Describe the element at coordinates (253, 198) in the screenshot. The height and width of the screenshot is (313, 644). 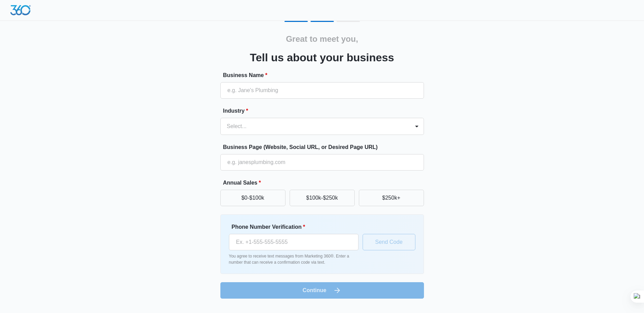
I see `button: $0-$100k` at that location.